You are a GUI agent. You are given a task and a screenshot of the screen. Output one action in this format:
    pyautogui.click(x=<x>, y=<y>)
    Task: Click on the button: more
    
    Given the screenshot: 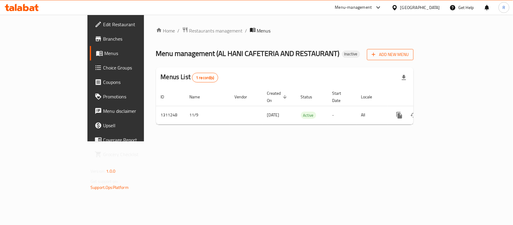 What is the action you would take?
    pyautogui.click(x=399, y=115)
    